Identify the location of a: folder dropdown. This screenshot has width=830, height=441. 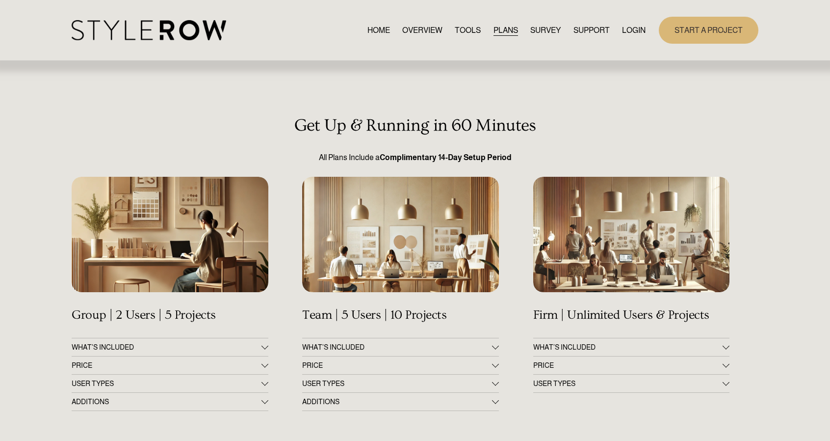
(592, 30).